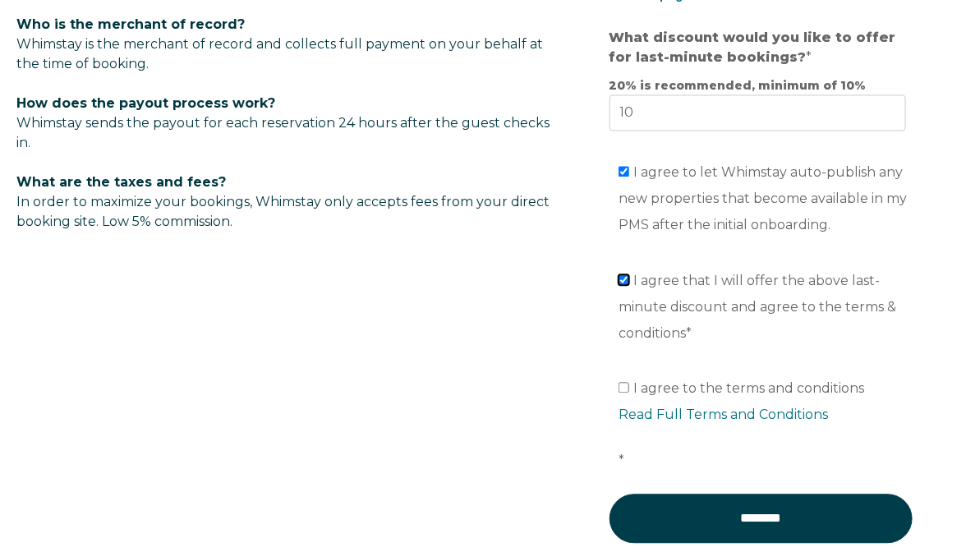  I want to click on a: Read Full Terms and Conditions, so click(723, 414).